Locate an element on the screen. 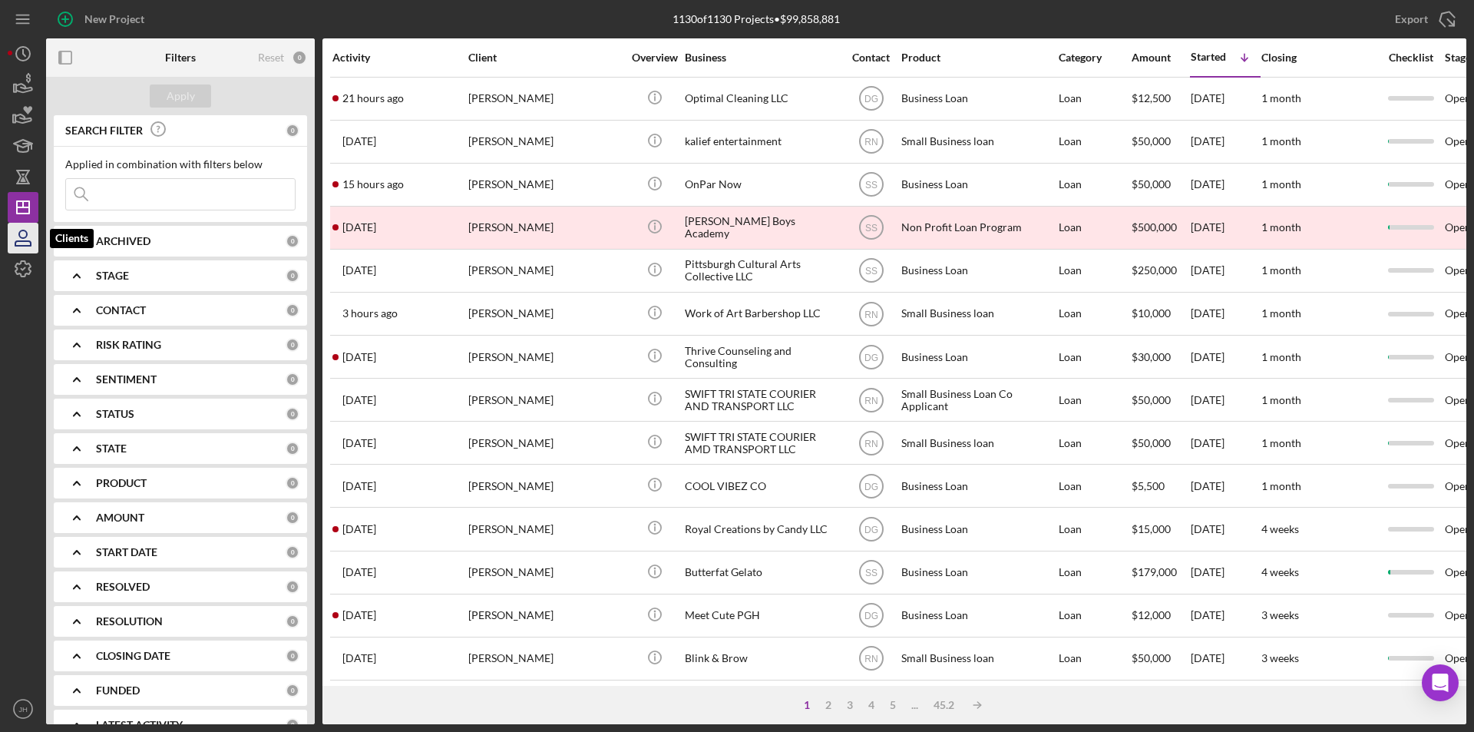  time: 2025-08-27 13:12 is located at coordinates (370, 313).